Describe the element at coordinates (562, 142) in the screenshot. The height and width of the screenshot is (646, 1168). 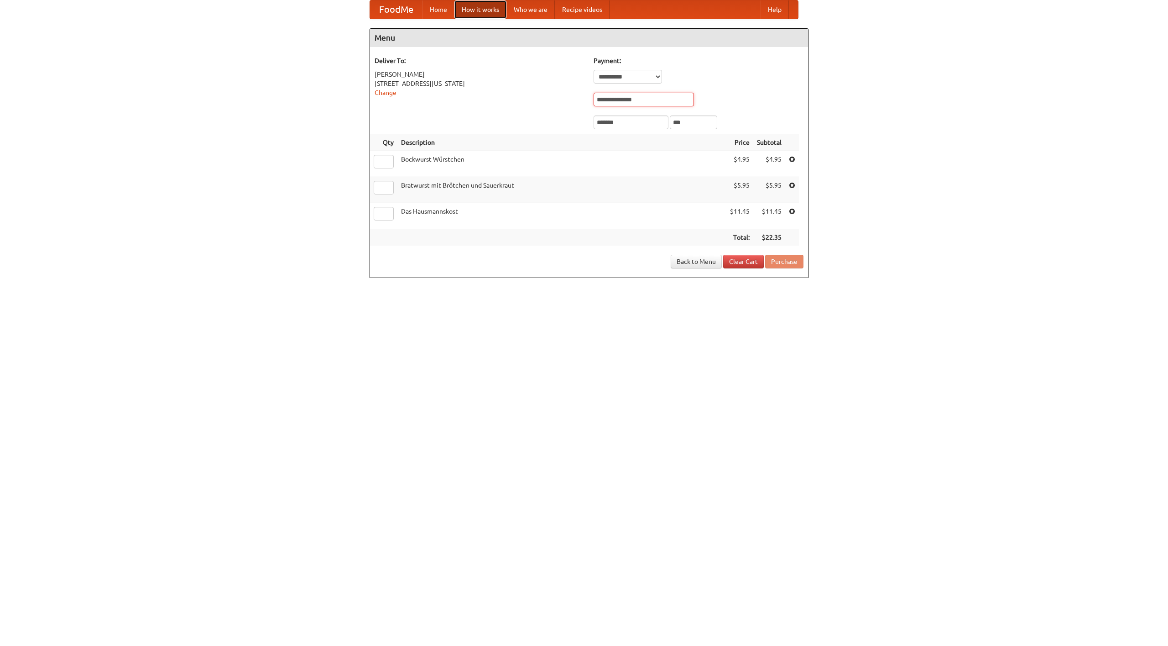
I see `th: Description` at that location.